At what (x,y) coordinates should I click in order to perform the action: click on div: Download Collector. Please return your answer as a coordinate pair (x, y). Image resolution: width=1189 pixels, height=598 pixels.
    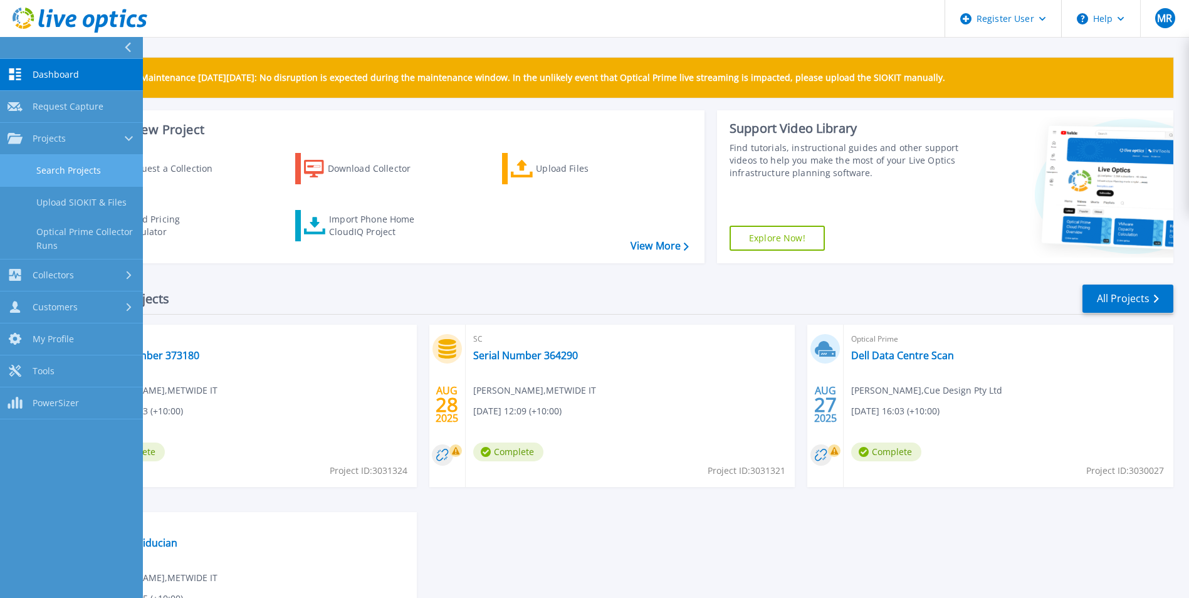
    Looking at the image, I should click on (378, 169).